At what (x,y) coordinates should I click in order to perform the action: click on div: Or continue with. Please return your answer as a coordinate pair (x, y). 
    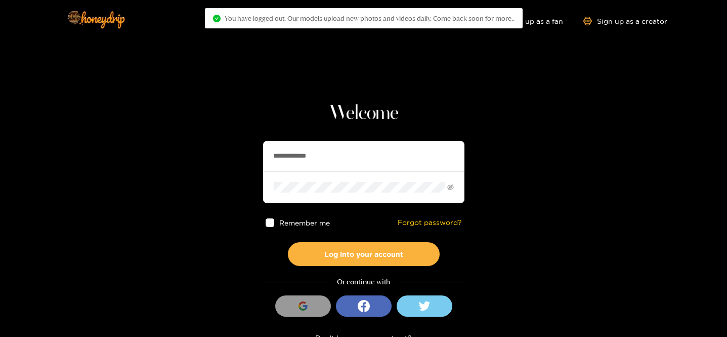
    Looking at the image, I should click on (364, 281).